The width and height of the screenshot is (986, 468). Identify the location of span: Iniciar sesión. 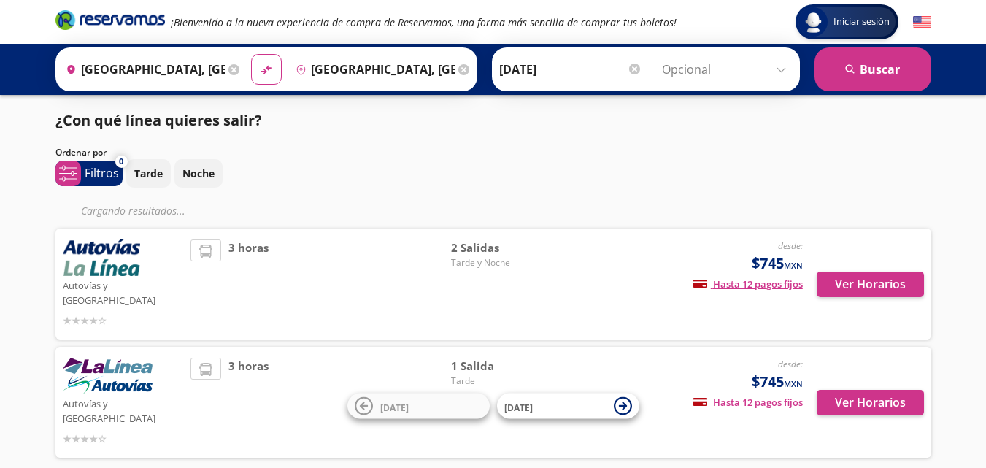
(862, 22).